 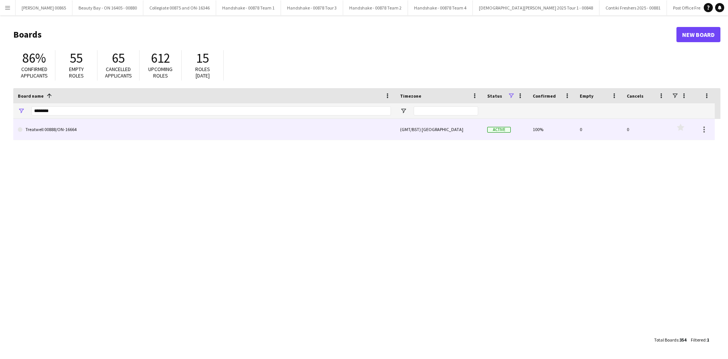 What do you see at coordinates (312, 8) in the screenshot?
I see `button: Handshake - 00878 Tour 3` at bounding box center [312, 8].